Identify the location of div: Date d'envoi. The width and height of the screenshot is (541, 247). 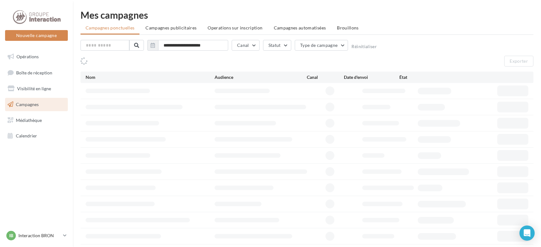
(371, 77).